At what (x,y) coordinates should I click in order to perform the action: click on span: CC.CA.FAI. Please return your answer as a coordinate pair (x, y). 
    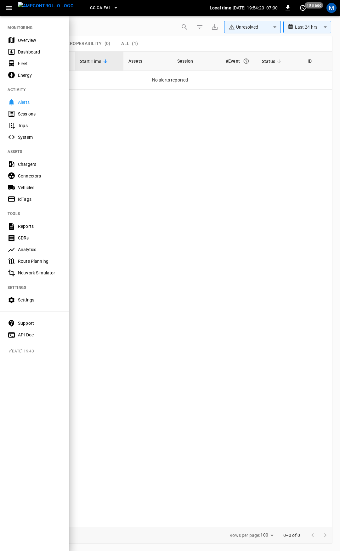
    Looking at the image, I should click on (100, 8).